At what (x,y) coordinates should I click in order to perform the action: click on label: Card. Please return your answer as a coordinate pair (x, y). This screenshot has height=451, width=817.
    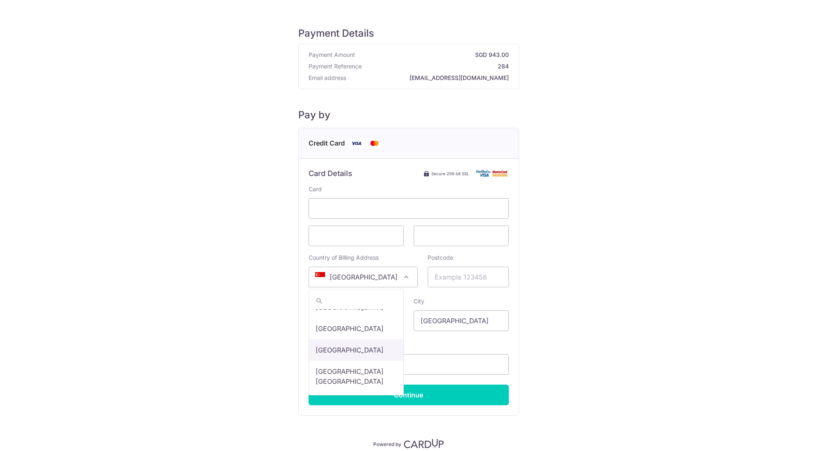
    Looking at the image, I should click on (315, 189).